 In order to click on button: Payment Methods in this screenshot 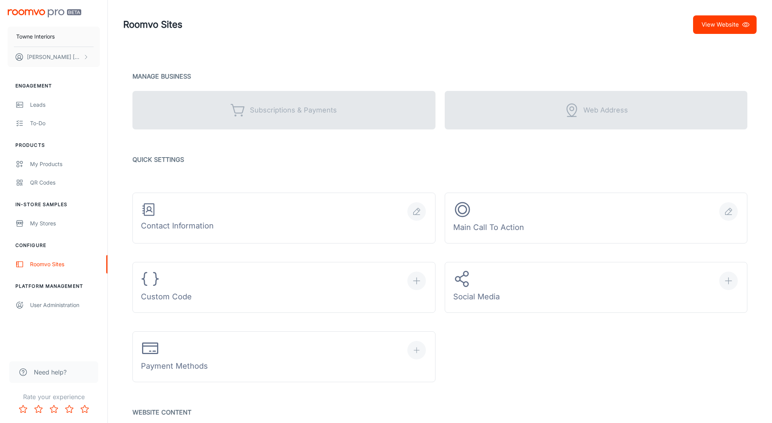, I will do `click(284, 357)`.